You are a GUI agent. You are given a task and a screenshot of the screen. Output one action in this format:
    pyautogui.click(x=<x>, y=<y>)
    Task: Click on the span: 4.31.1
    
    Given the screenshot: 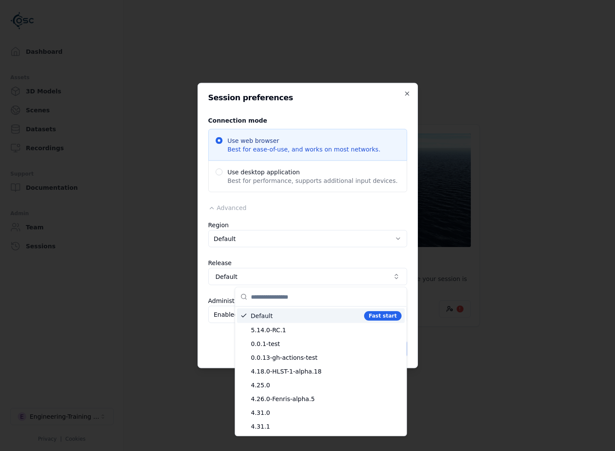 What is the action you would take?
    pyautogui.click(x=326, y=426)
    